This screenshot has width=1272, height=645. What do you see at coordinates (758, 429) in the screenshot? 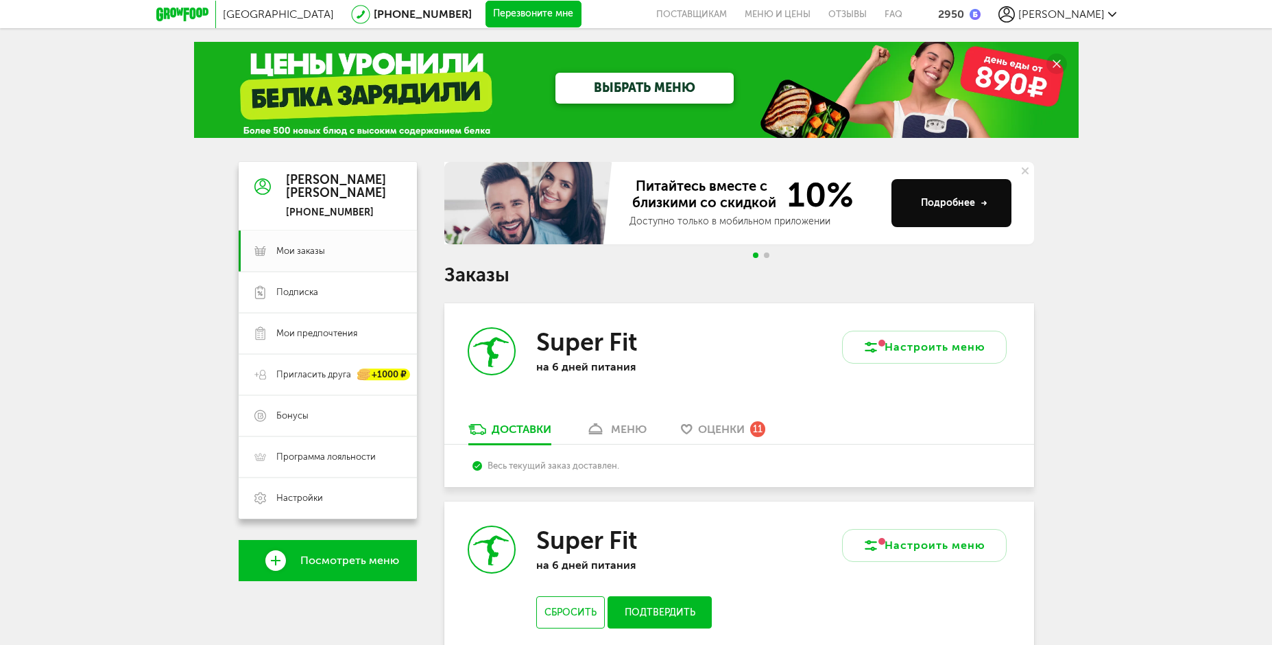
I see `div: 11` at bounding box center [758, 429].